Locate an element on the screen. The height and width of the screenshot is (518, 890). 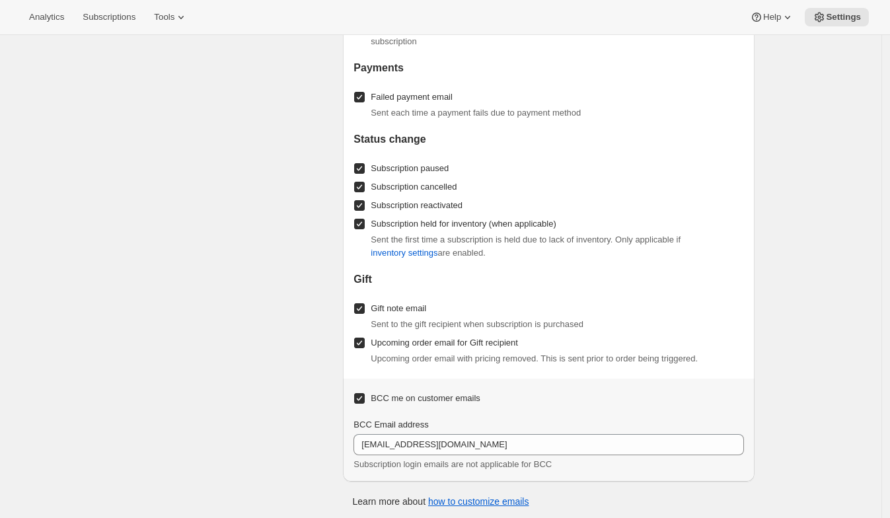
span: Subscription login emails are not applicable for BCC is located at coordinates (452, 464).